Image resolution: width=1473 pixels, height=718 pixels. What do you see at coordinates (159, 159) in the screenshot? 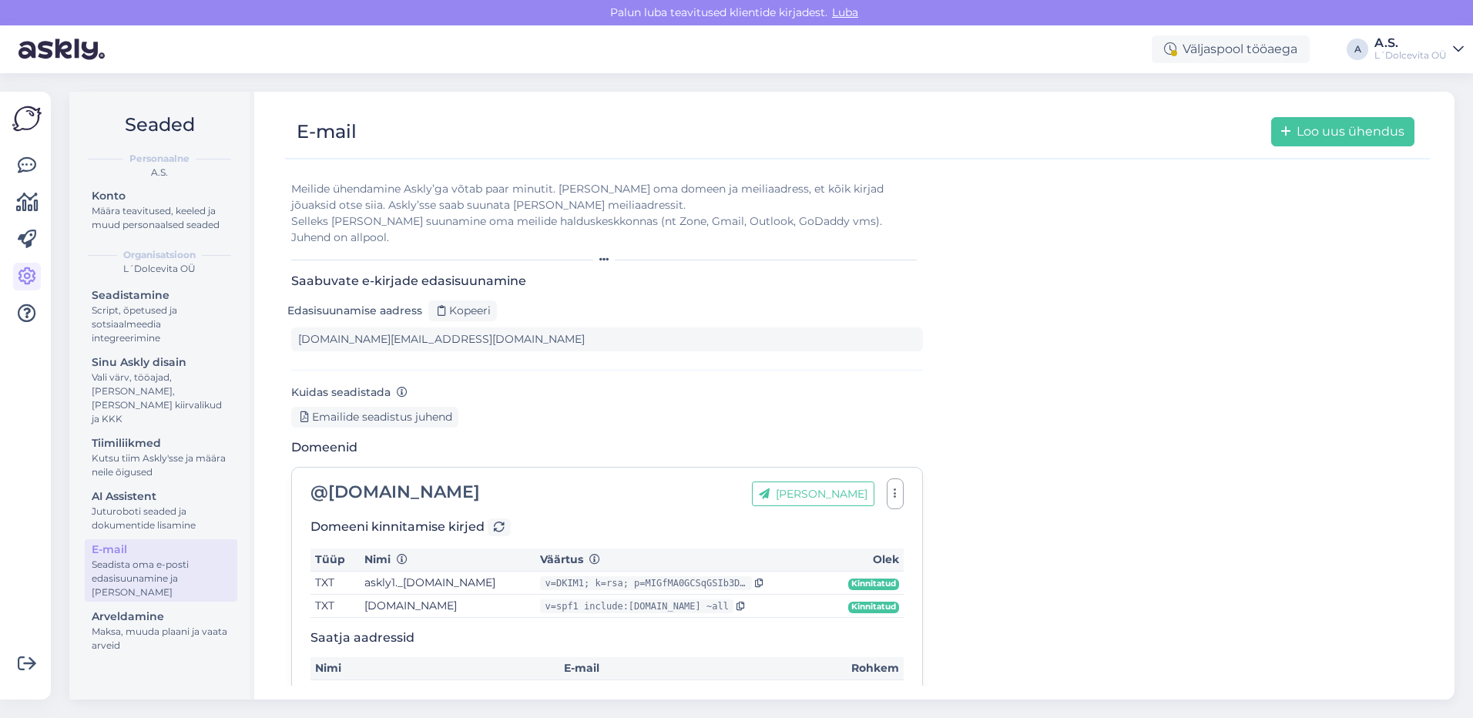
I see `b: Personaalne` at bounding box center [159, 159].